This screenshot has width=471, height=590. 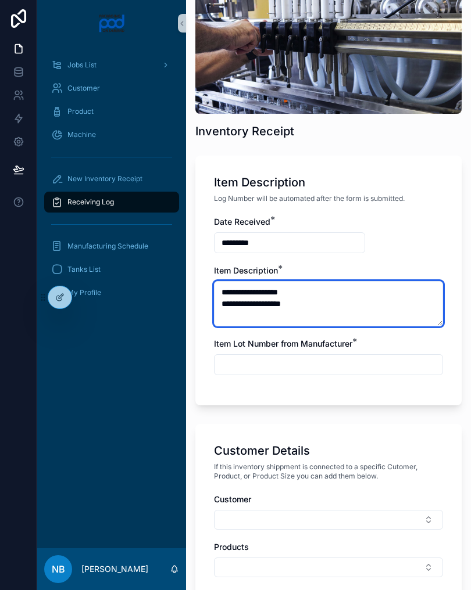 I want to click on span: New Inventory Receipt, so click(x=105, y=179).